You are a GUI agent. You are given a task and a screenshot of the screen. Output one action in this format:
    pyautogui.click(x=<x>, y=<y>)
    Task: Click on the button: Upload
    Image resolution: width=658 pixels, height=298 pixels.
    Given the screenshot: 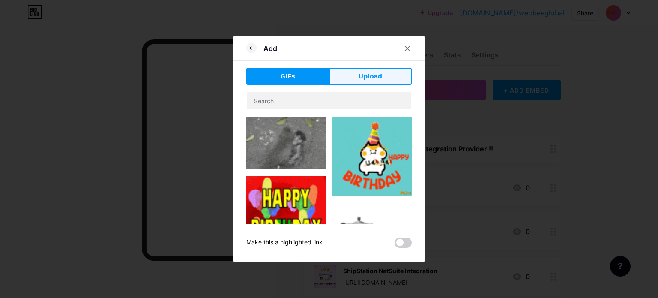 What is the action you would take?
    pyautogui.click(x=370, y=76)
    